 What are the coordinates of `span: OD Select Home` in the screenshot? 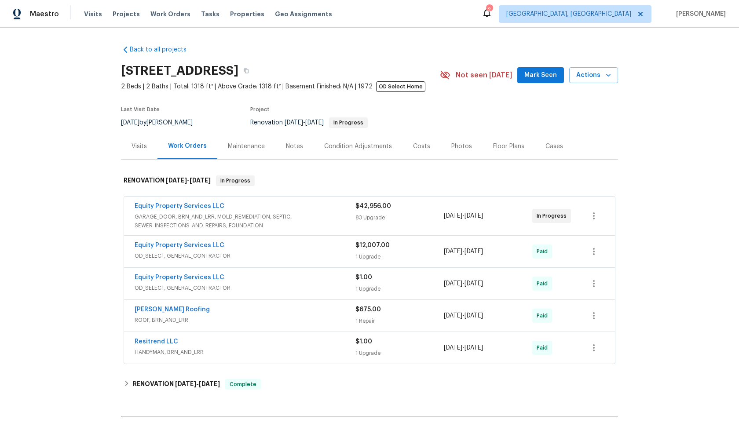 It's located at (401, 87).